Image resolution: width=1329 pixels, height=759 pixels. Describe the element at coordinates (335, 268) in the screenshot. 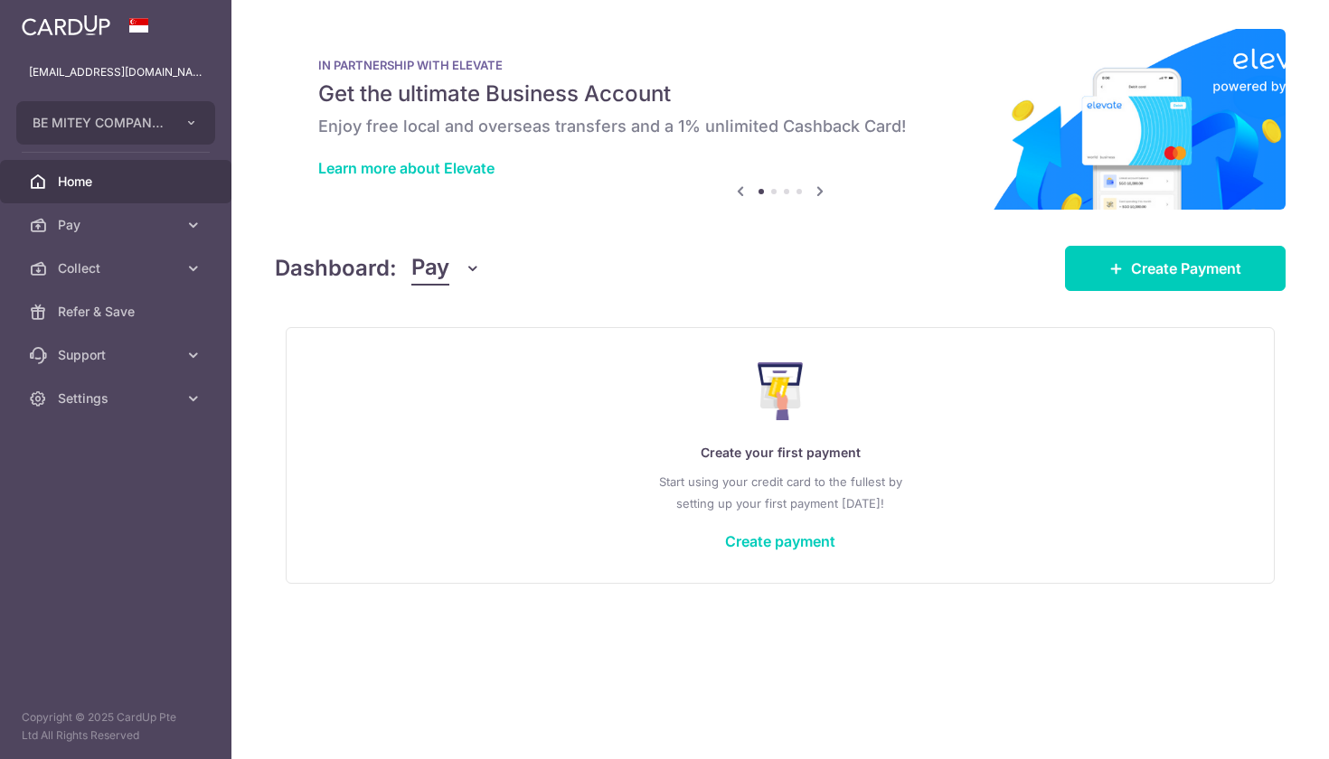

I see `h4: Dashboard:` at that location.